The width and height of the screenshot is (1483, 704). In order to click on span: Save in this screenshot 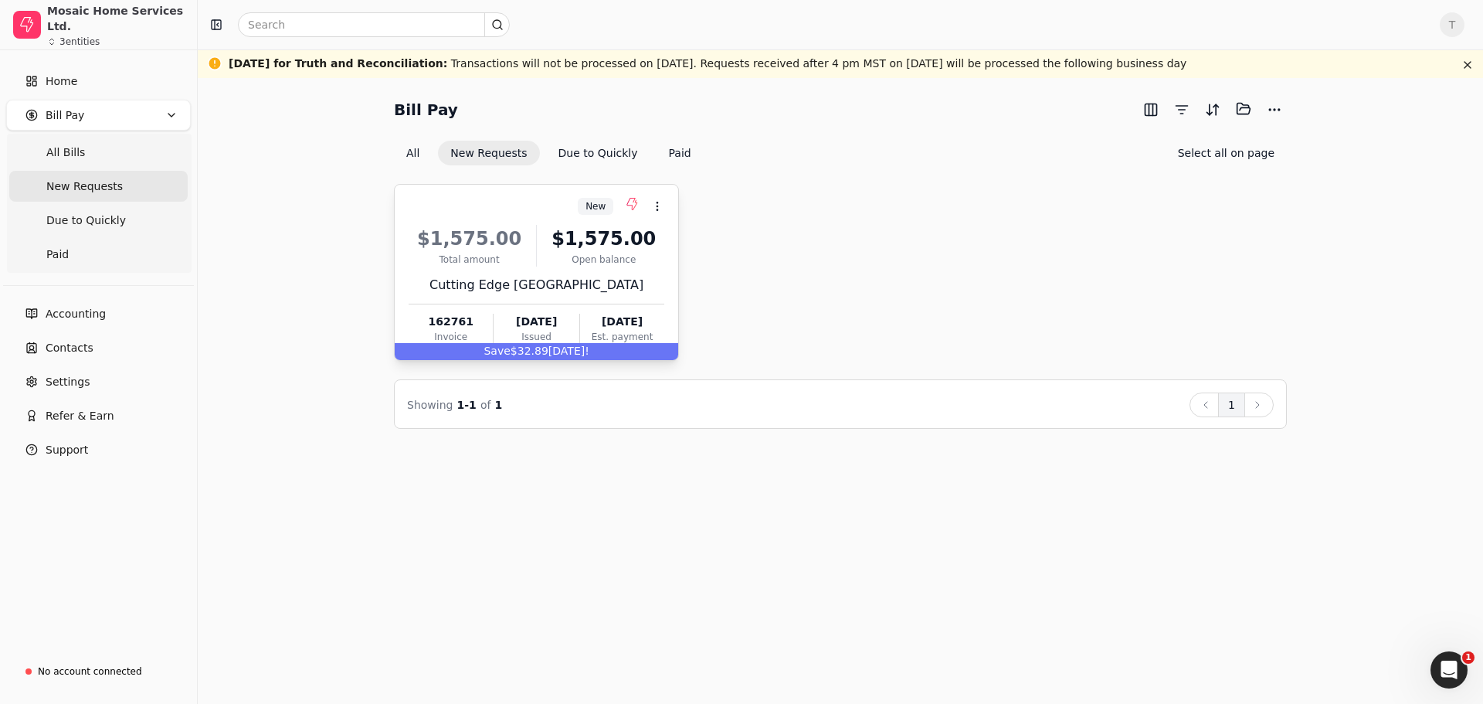, I will do `click(497, 351)`.